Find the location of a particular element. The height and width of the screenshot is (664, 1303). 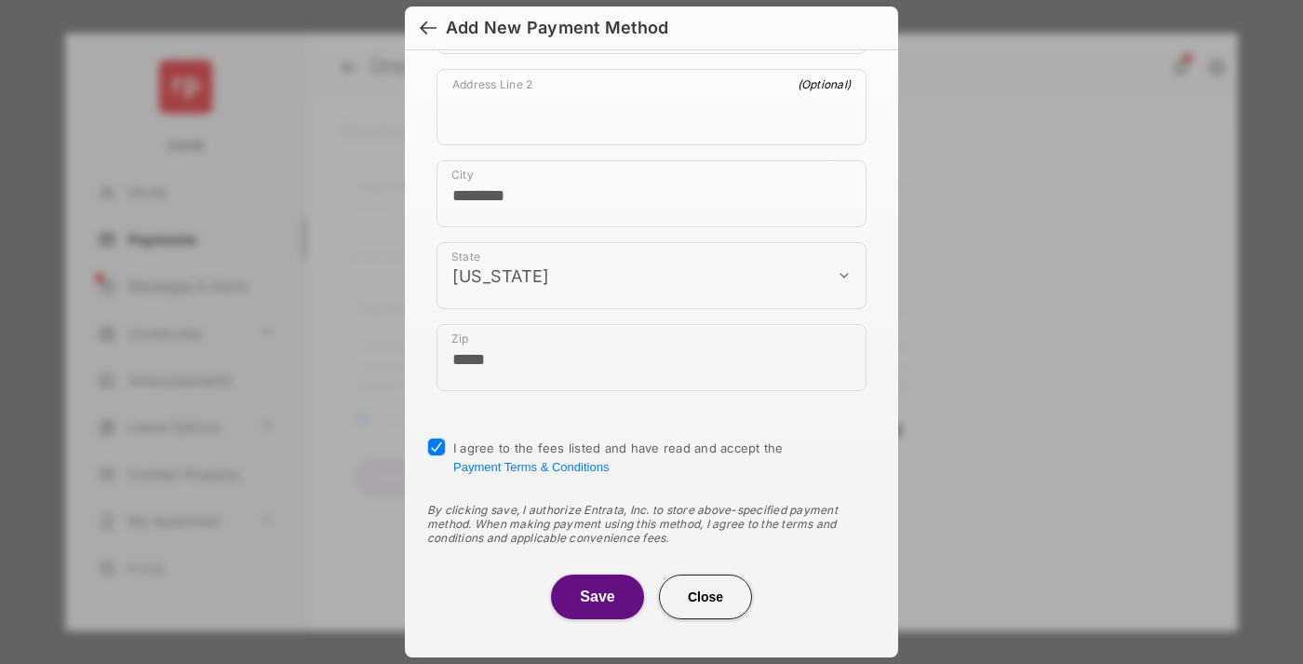

button: Close is located at coordinates (705, 597).